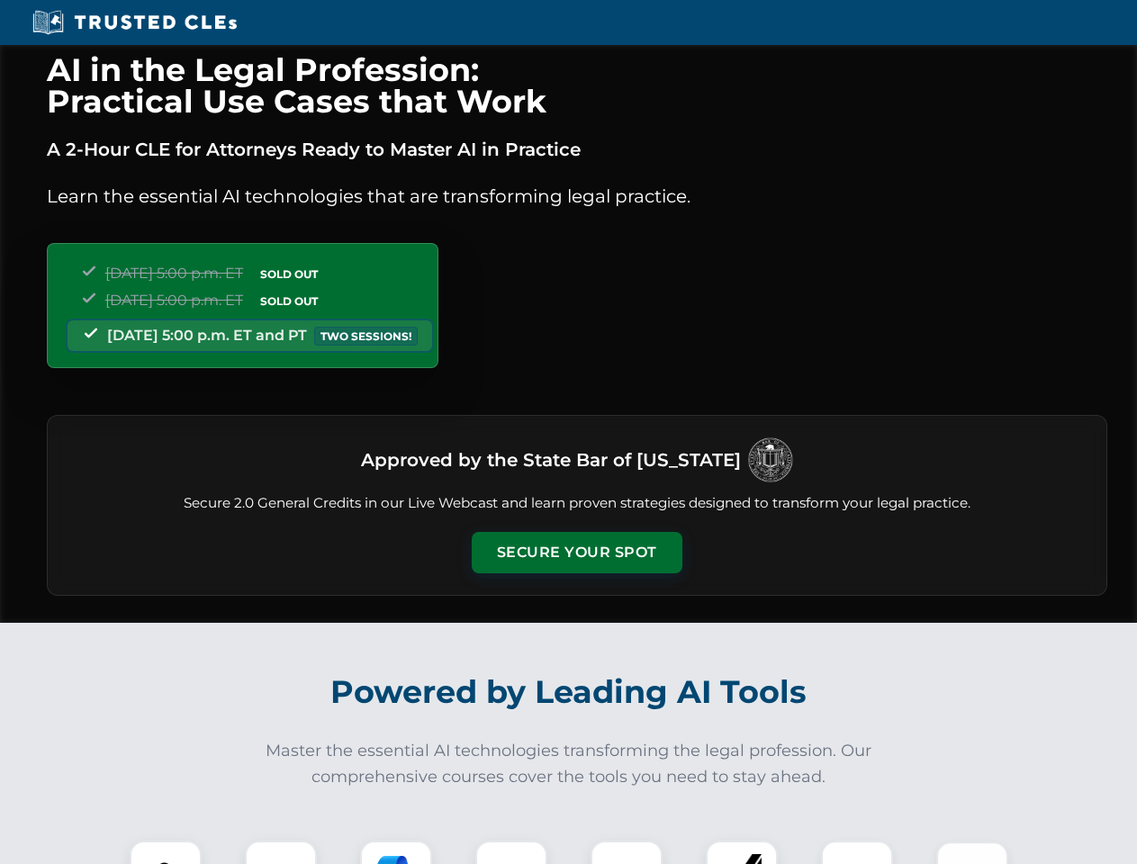 This screenshot has height=864, width=1137. What do you see at coordinates (134, 23) in the screenshot?
I see `img: Trusted CLEs` at bounding box center [134, 23].